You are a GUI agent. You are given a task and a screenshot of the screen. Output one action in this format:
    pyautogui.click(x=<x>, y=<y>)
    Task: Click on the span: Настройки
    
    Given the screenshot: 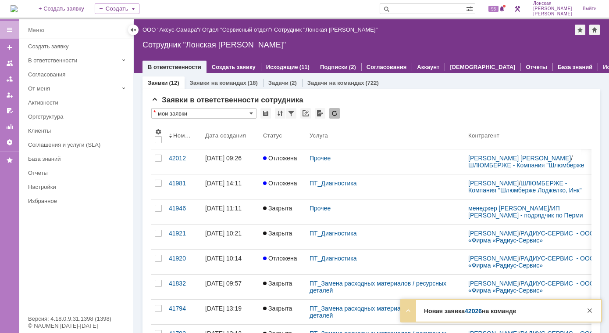 What is the action you would take?
    pyautogui.click(x=158, y=132)
    